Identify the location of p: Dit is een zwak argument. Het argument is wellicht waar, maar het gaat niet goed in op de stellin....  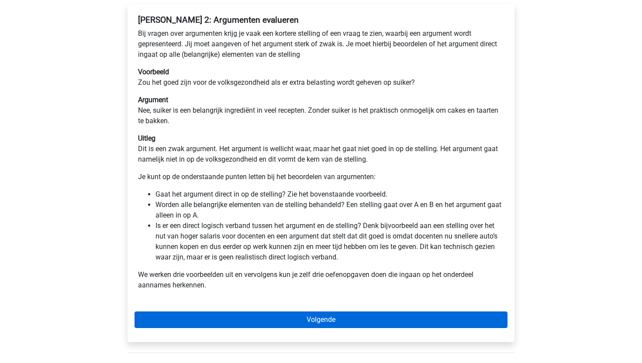
(321, 149).